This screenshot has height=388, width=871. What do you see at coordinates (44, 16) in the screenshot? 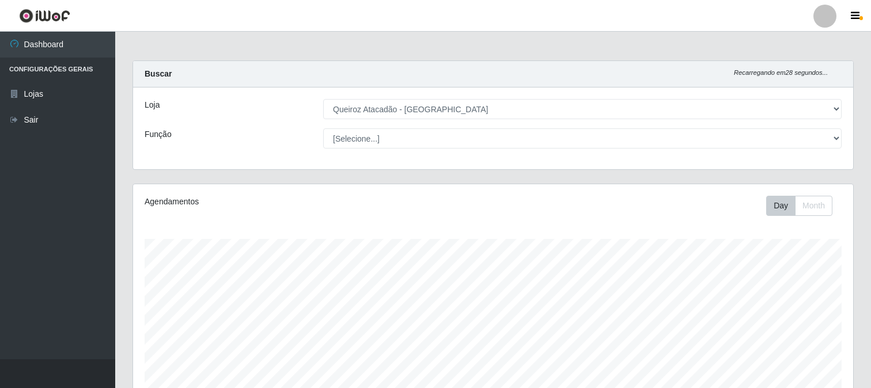
I see `img: CoreUI Logo` at bounding box center [44, 16].